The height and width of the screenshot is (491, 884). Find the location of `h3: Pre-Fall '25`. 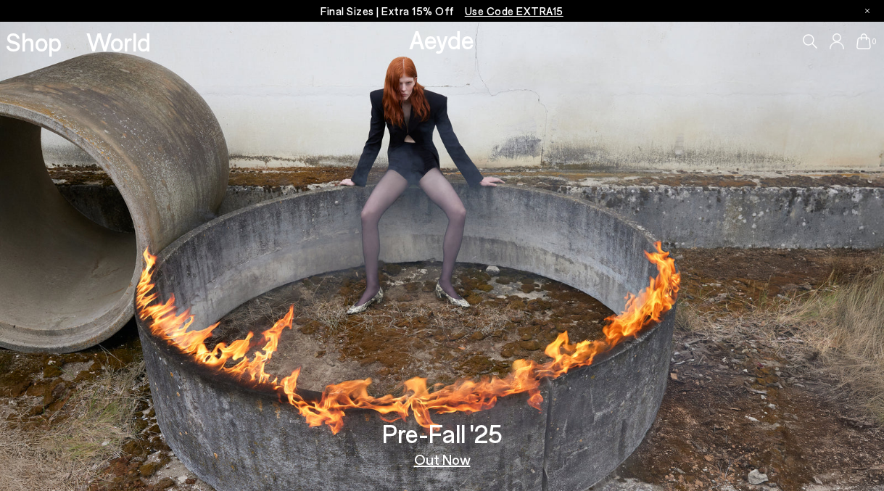

h3: Pre-Fall '25 is located at coordinates (442, 433).